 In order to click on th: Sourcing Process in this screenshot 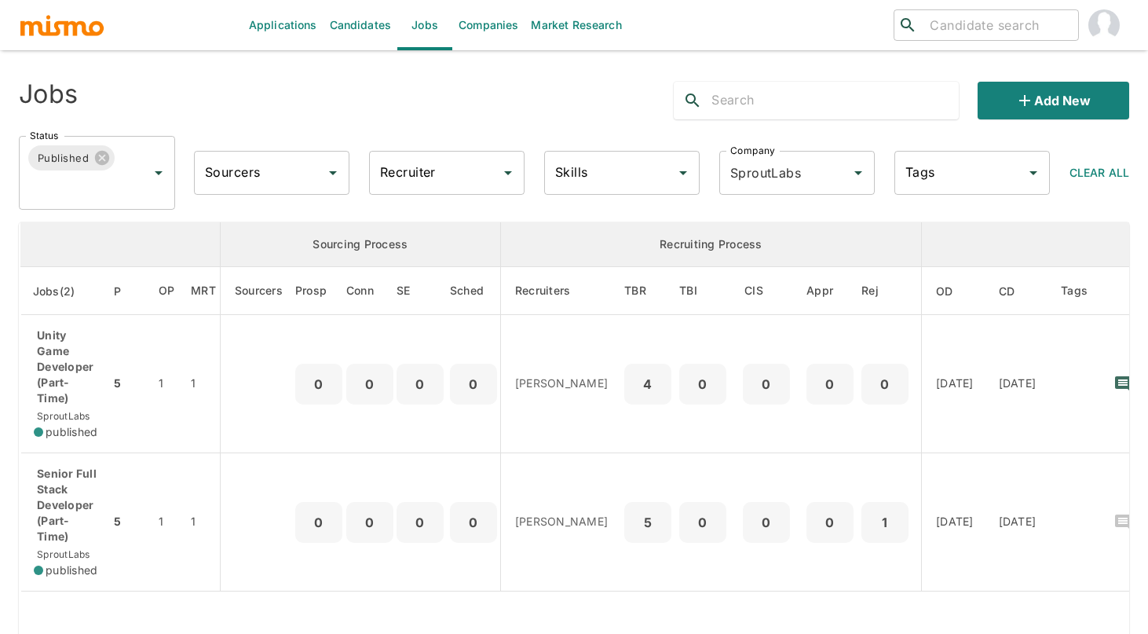, I will do `click(360, 244)`.